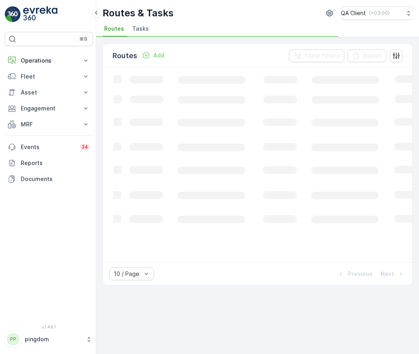 This screenshot has width=419, height=354. Describe the element at coordinates (316, 56) in the screenshot. I see `button: Clear Filters` at that location.